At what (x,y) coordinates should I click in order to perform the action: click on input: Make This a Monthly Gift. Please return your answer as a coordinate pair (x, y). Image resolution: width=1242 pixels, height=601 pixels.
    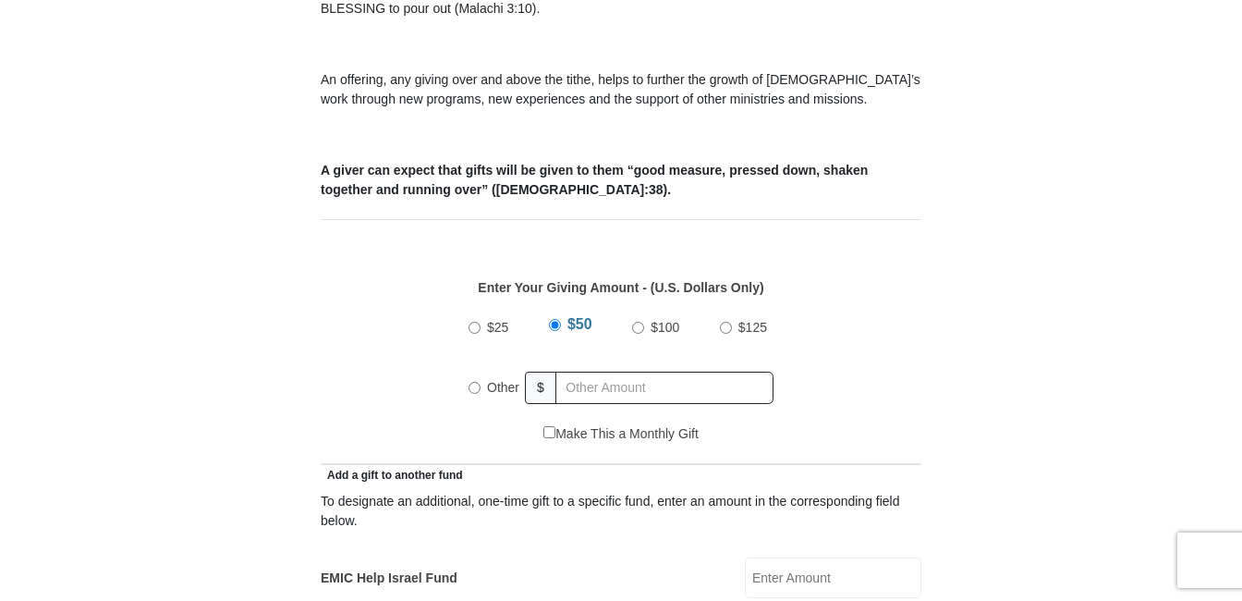
    Looking at the image, I should click on (549, 431).